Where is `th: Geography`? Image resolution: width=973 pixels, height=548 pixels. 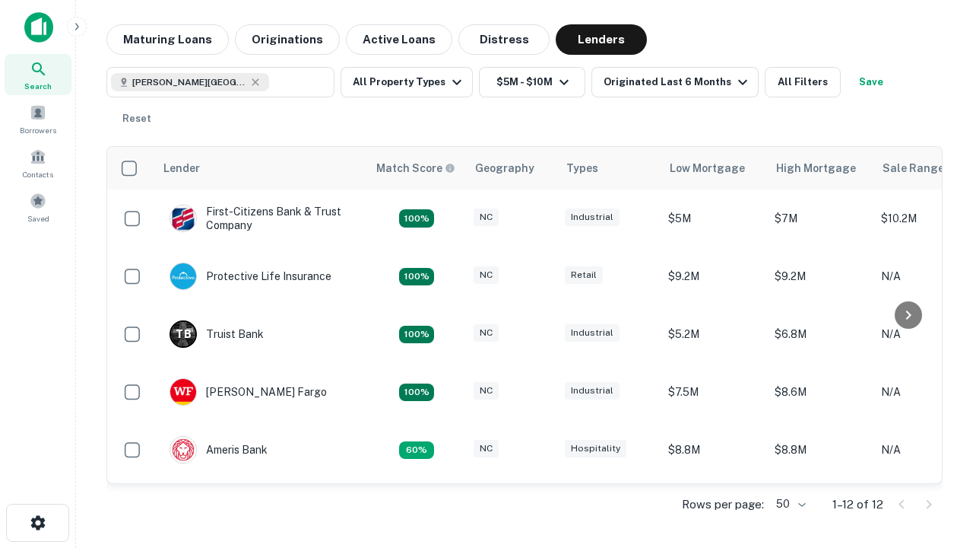 th: Geography is located at coordinates (512, 168).